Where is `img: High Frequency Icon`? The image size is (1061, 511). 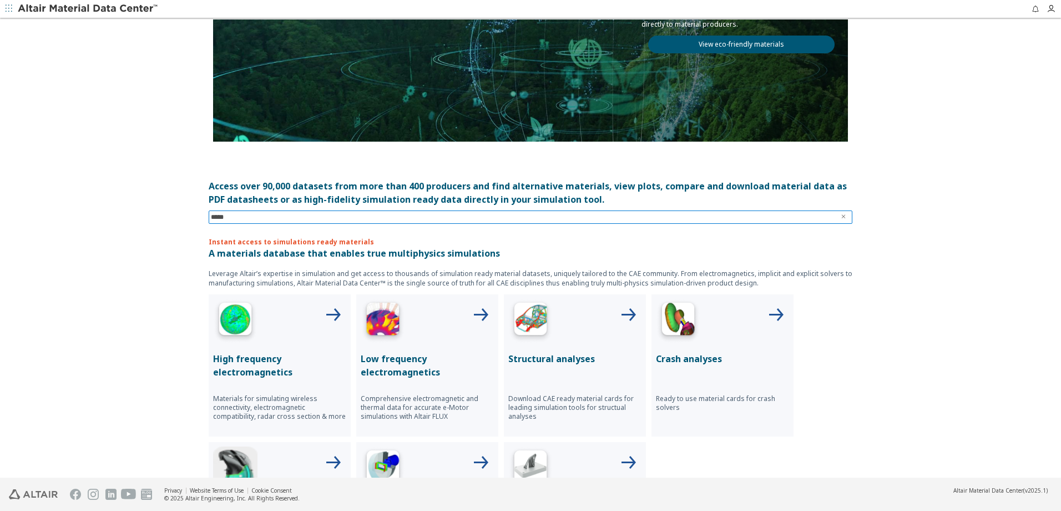 img: High Frequency Icon is located at coordinates (235, 321).